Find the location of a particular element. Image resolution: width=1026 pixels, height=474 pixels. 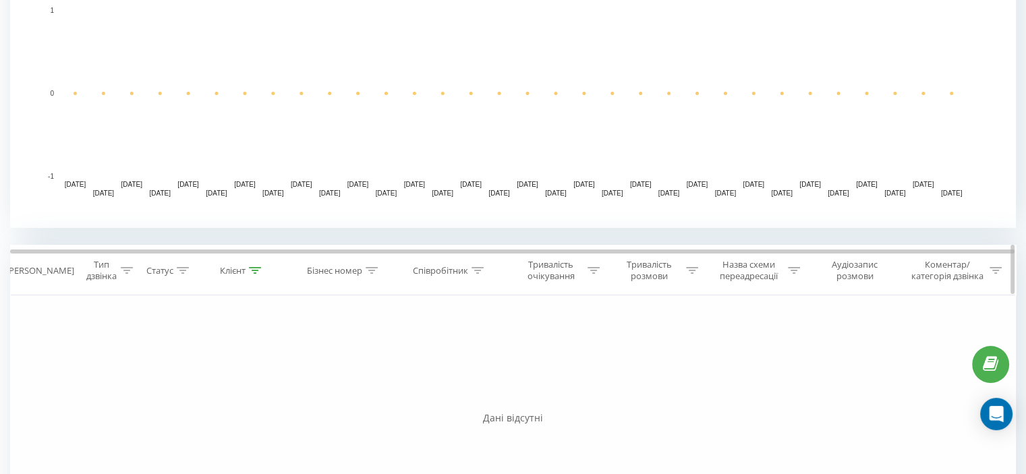

div: Співробітник is located at coordinates (441, 271).